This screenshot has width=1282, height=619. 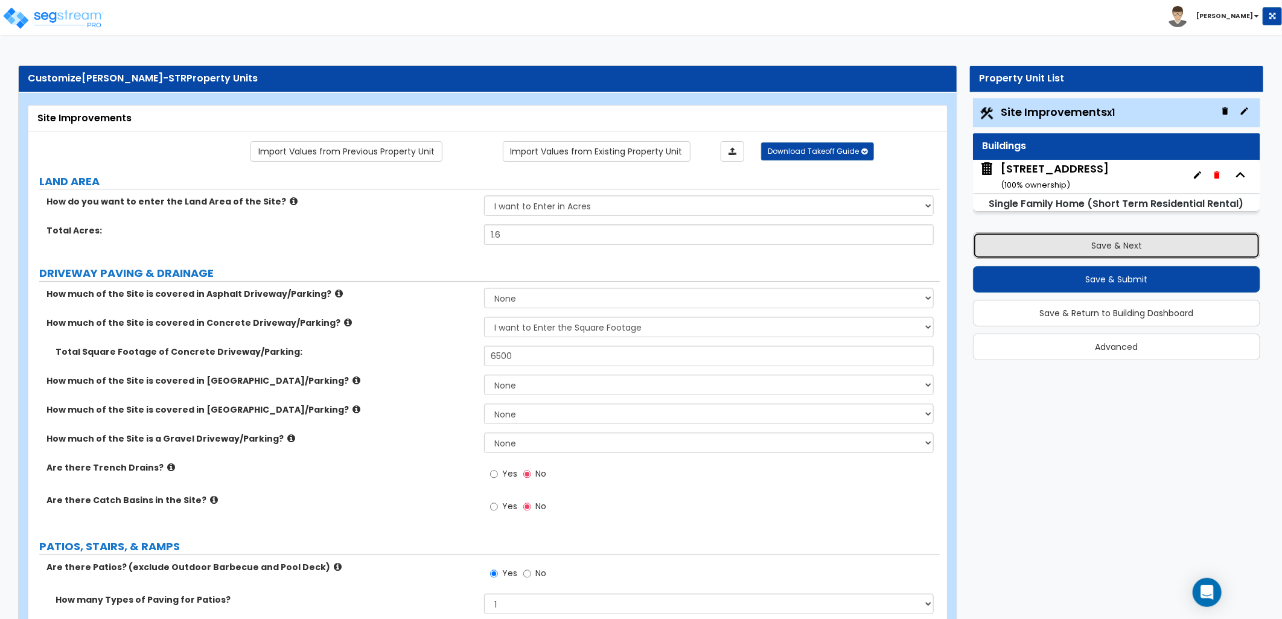 What do you see at coordinates (732, 151) in the screenshot?
I see `a: Import the dynamic attributes value through Excel sheet` at bounding box center [732, 151].